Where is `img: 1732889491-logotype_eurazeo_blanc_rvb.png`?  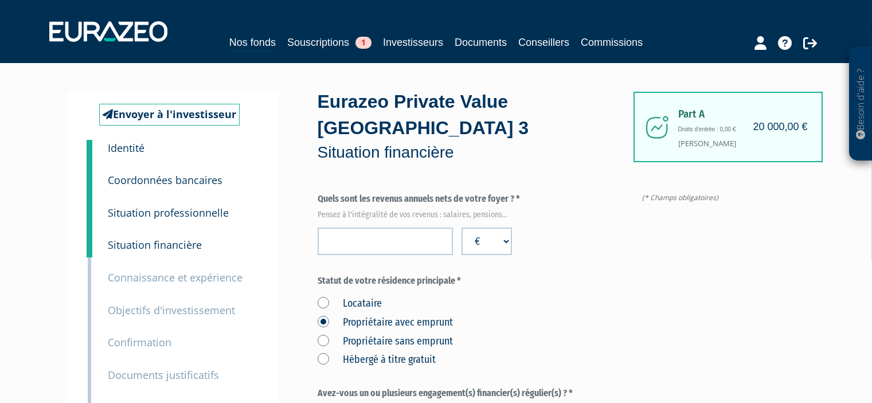
img: 1732889491-logotype_eurazeo_blanc_rvb.png is located at coordinates (108, 32).